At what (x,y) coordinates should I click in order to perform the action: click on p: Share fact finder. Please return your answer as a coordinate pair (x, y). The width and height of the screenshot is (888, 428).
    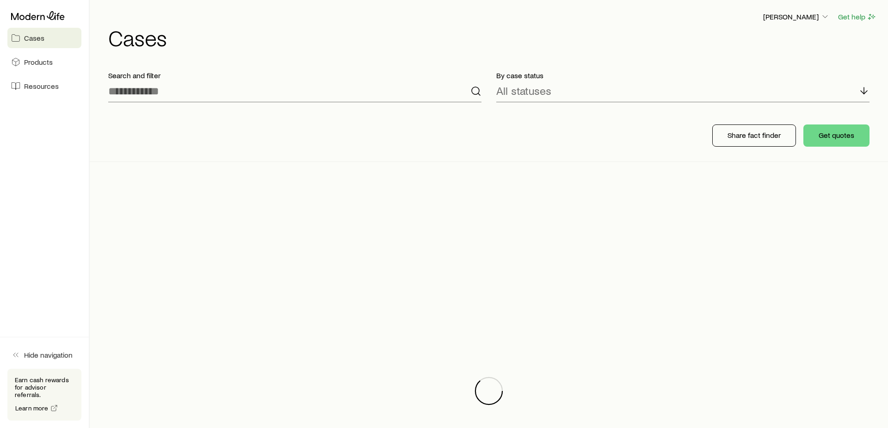
    Looking at the image, I should click on (754, 135).